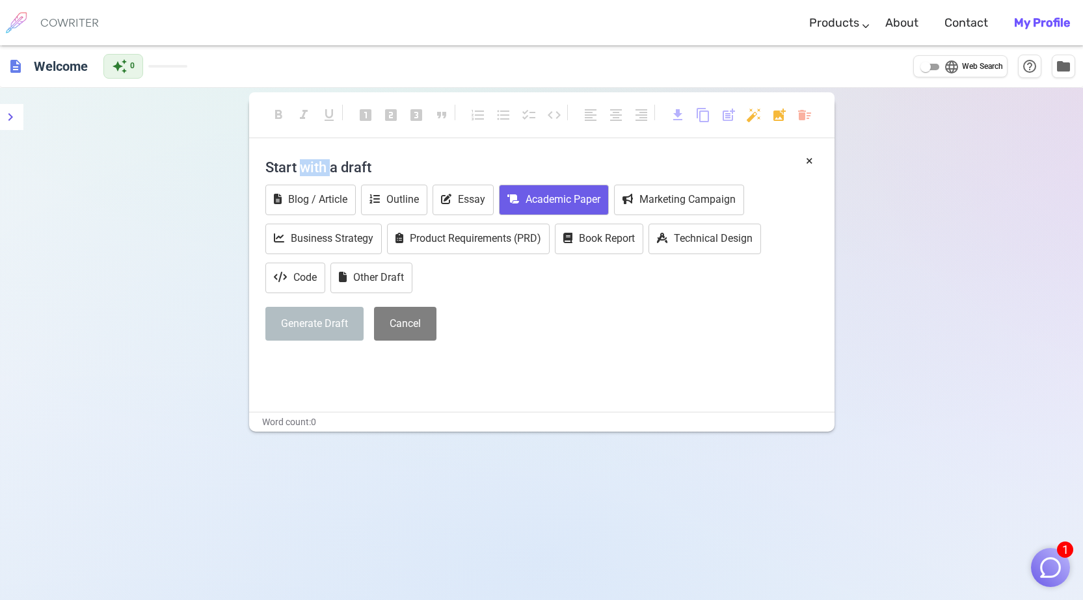 The image size is (1083, 600). I want to click on button: Manage Documents, so click(1063, 66).